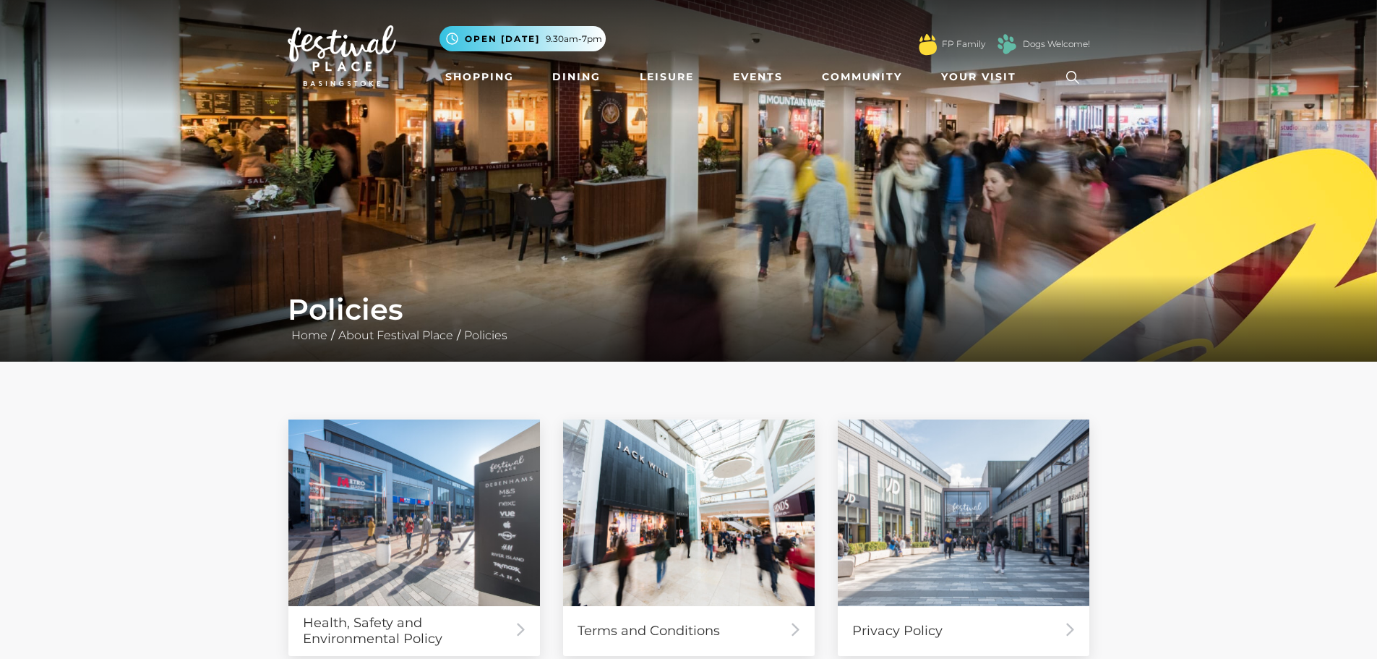 Image resolution: width=1377 pixels, height=659 pixels. What do you see at coordinates (342, 56) in the screenshot?
I see `img: Festival Place Logo` at bounding box center [342, 56].